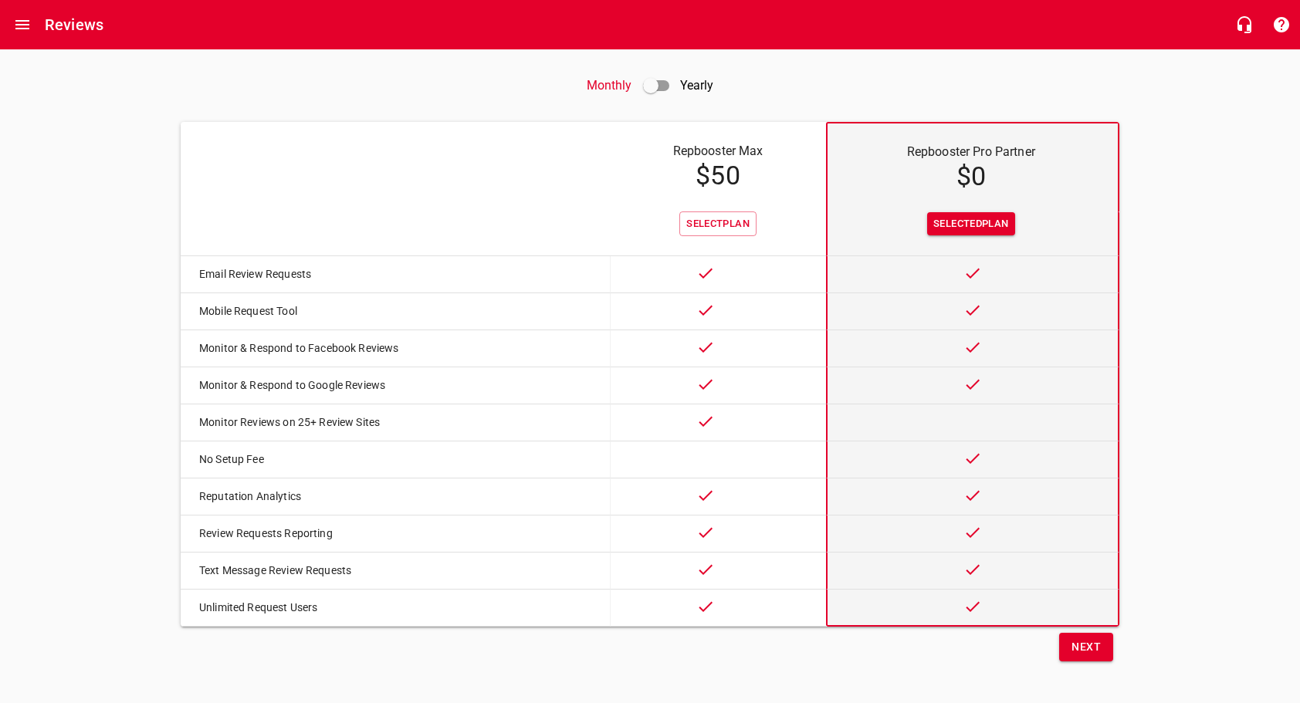  I want to click on p: Unlimited Request Users, so click(384, 608).